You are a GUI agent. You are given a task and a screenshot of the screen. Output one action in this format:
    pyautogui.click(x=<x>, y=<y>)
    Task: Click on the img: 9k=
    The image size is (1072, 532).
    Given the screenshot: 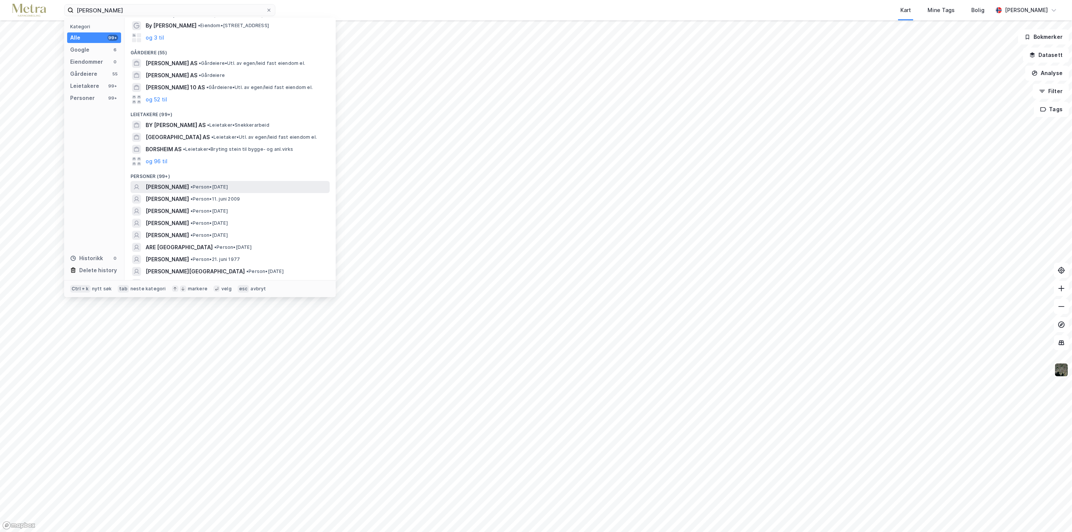 What is the action you would take?
    pyautogui.click(x=1061, y=370)
    